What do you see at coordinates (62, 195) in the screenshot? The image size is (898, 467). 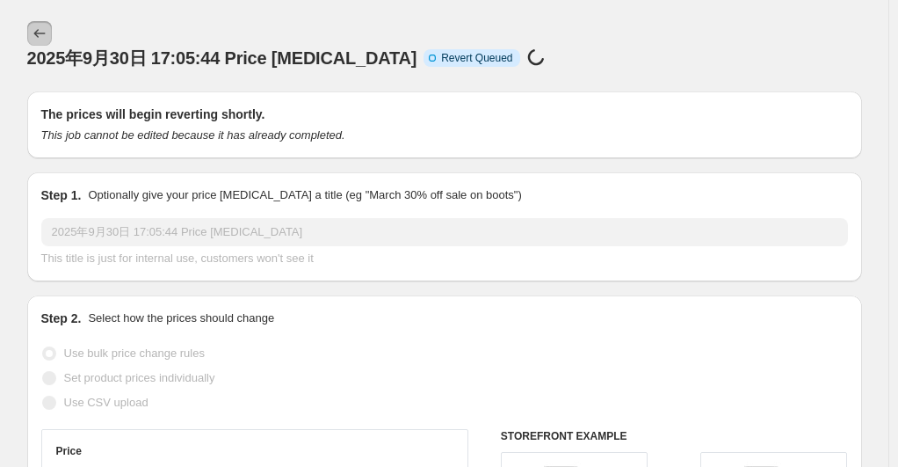 I see `h2: Step 1.` at bounding box center [62, 195].